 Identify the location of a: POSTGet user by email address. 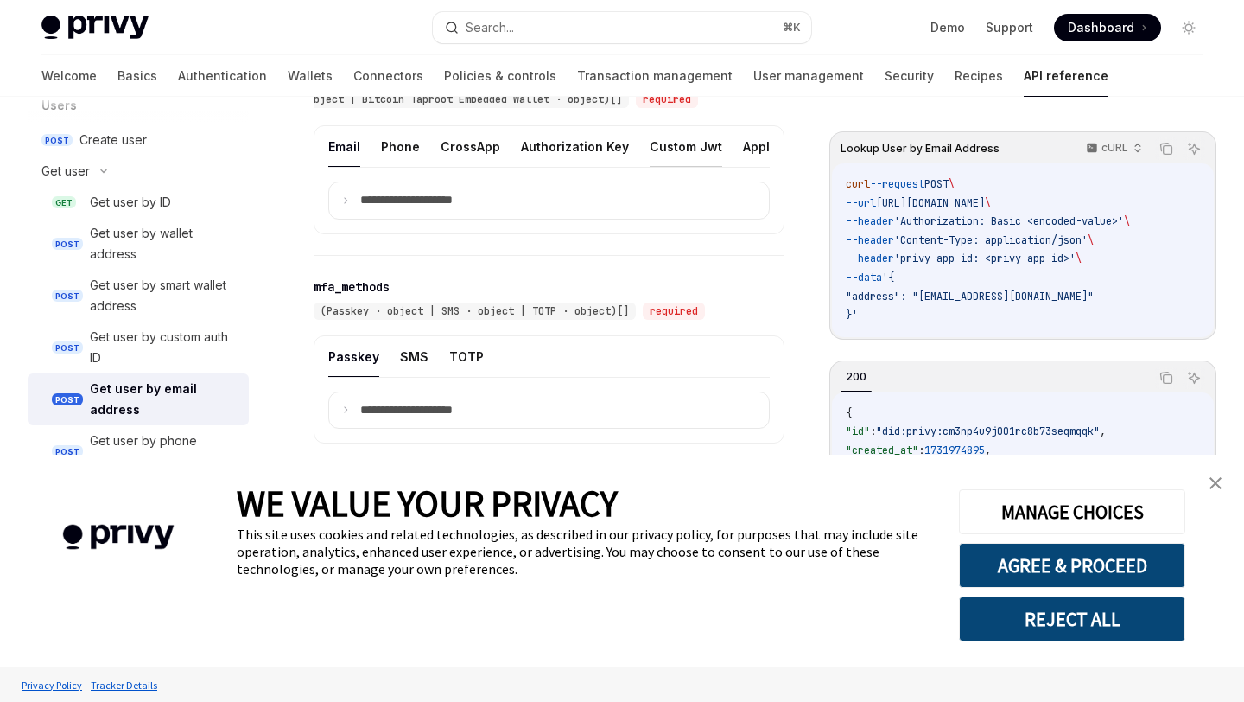
(138, 399).